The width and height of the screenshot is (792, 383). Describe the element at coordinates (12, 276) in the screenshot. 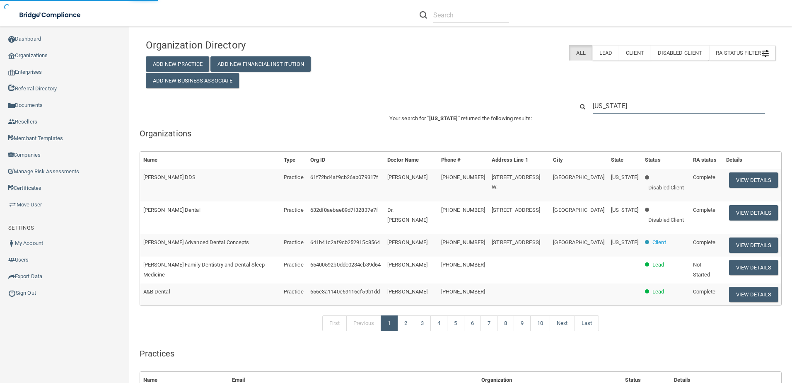

I see `img: icon-export.b9366987.png` at that location.